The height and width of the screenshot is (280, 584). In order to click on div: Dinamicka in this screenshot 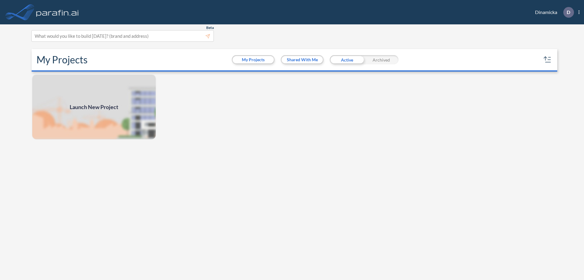, I will do `click(553, 12)`.